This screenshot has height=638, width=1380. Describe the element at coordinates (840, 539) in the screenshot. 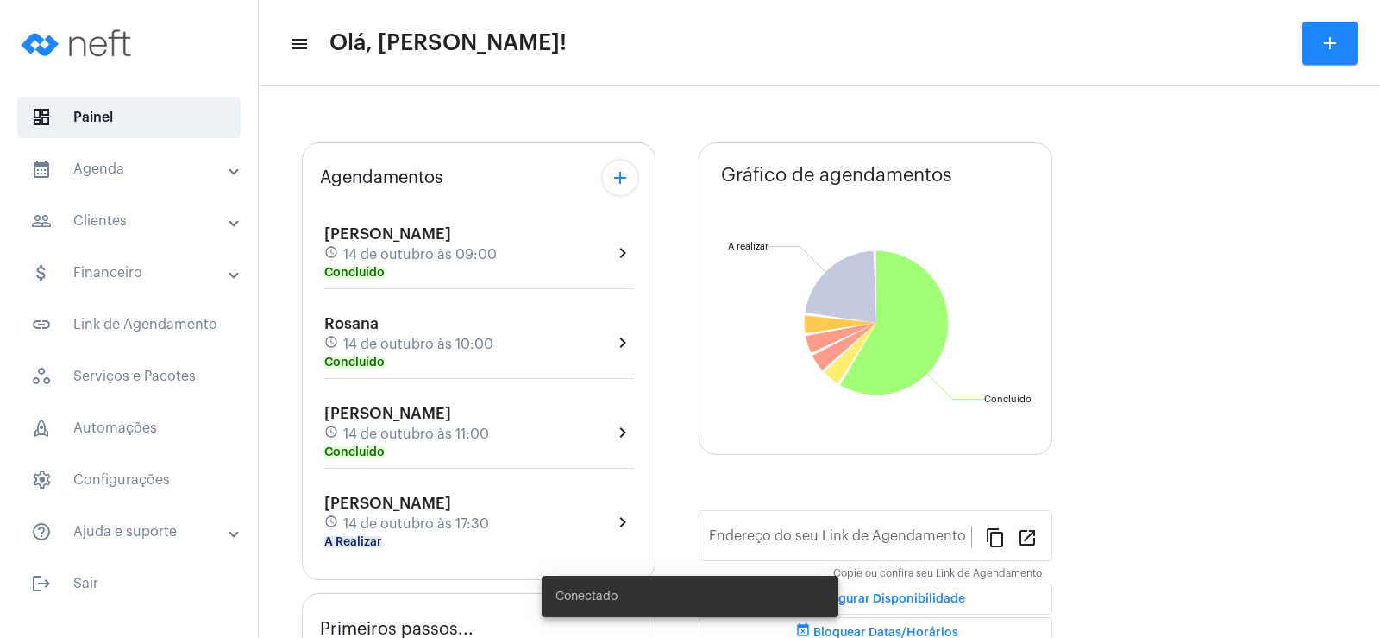

I see `input: Link` at that location.